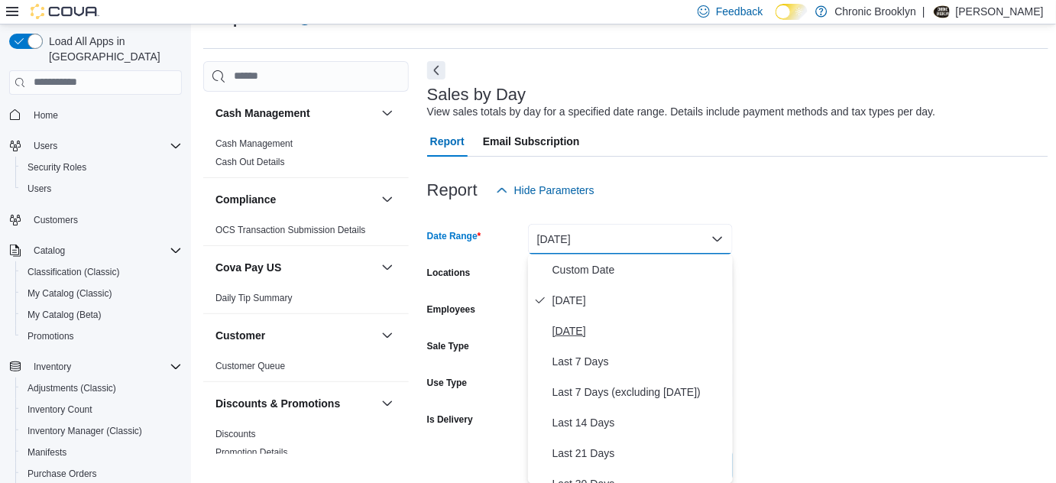 Image resolution: width=1056 pixels, height=483 pixels. What do you see at coordinates (250, 366) in the screenshot?
I see `span: Customer Queue` at bounding box center [250, 366].